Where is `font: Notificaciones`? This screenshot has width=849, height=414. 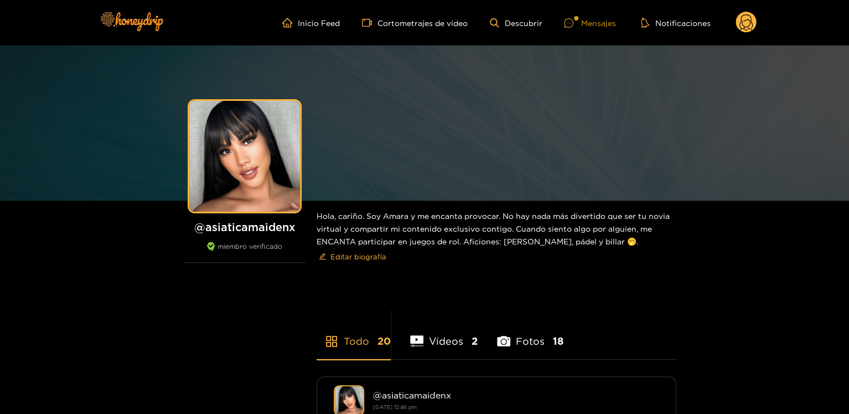
font: Notificaciones is located at coordinates (683, 23).